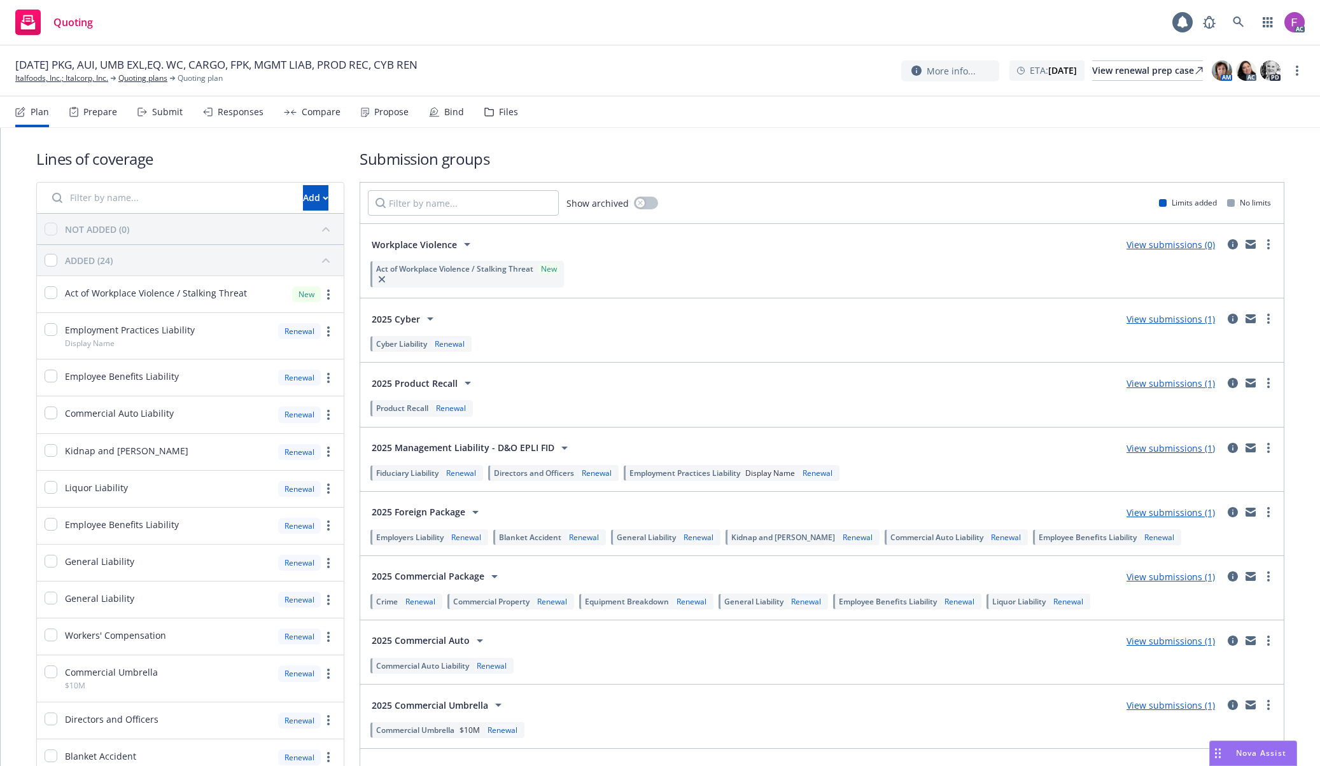  I want to click on a: Quoting, so click(54, 22).